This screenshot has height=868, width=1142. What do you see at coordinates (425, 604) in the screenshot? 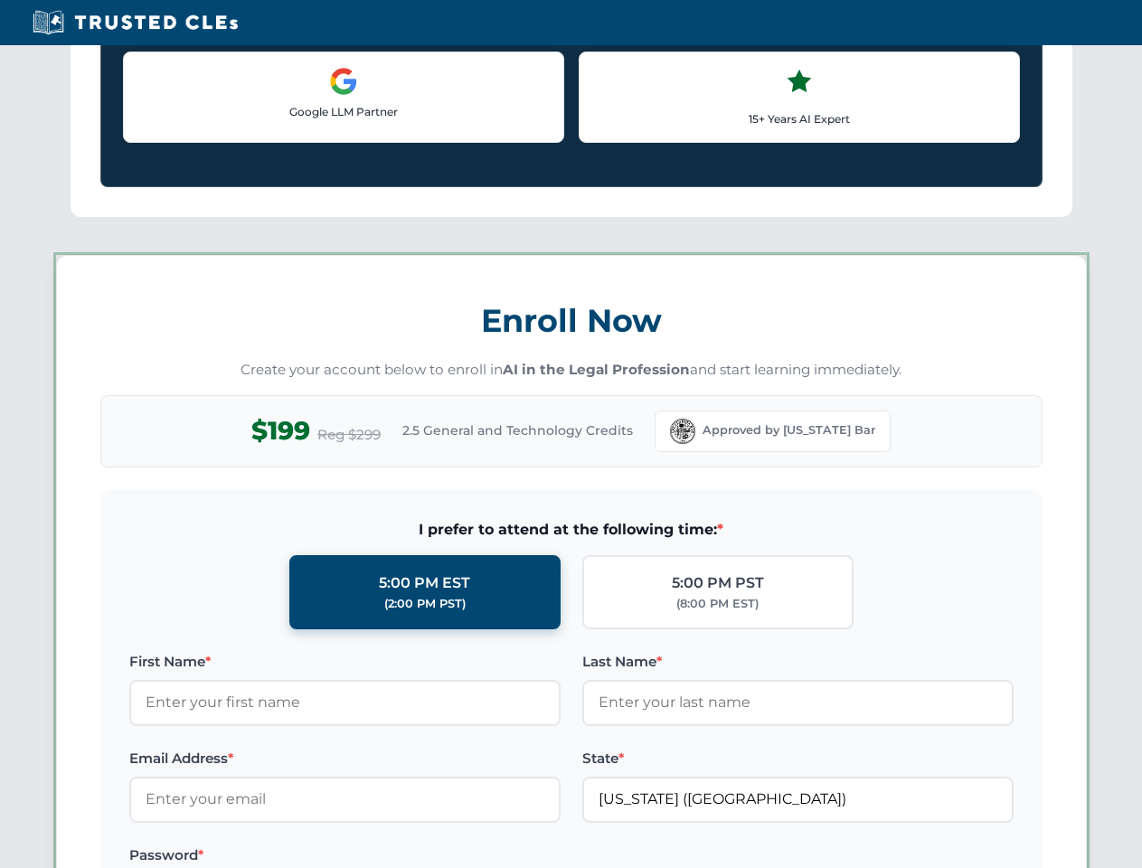
I see `div: (2:00 PM PST)` at bounding box center [425, 604].